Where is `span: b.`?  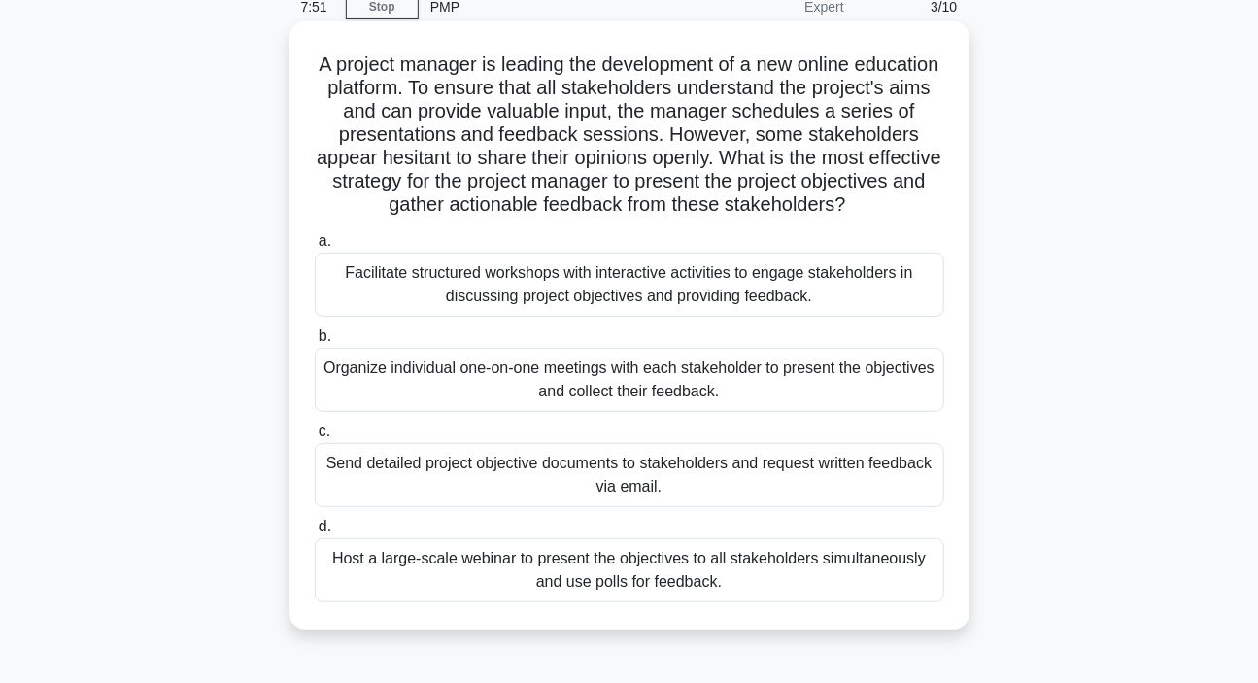
span: b. is located at coordinates (325, 335).